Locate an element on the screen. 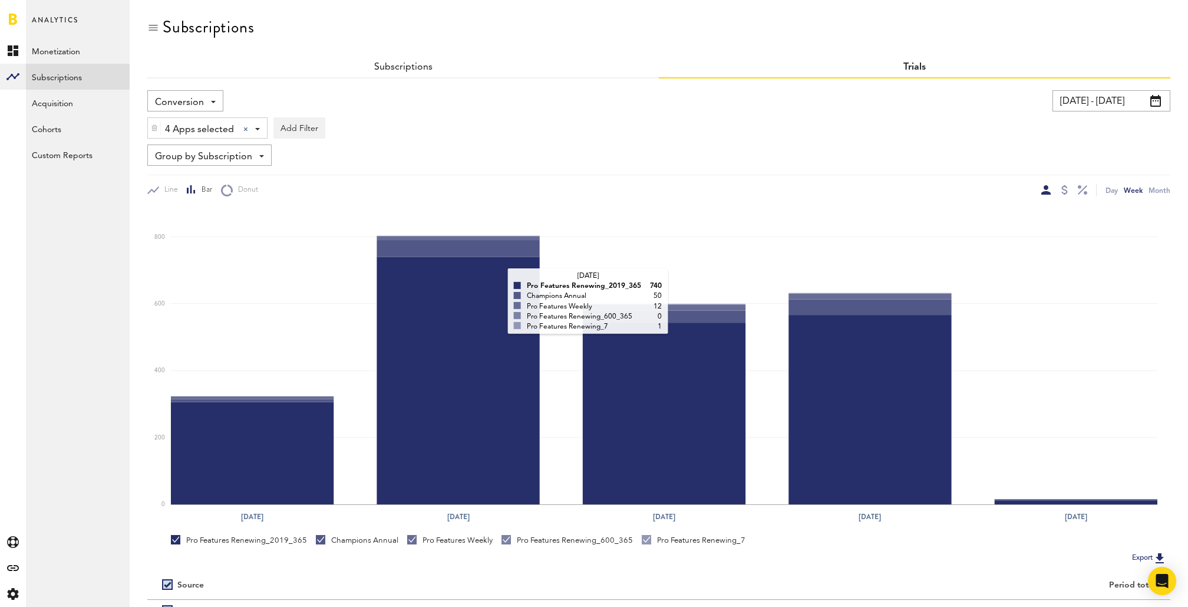  div: Source is located at coordinates (190, 585).